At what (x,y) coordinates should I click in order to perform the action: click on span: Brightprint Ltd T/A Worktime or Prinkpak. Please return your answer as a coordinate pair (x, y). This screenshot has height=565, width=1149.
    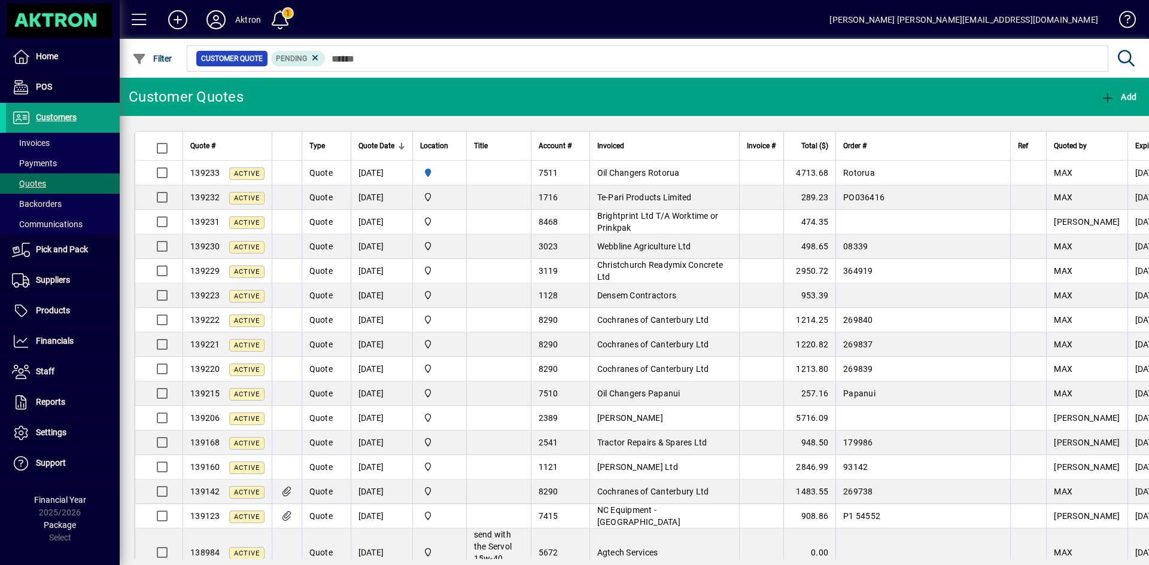
    Looking at the image, I should click on (658, 222).